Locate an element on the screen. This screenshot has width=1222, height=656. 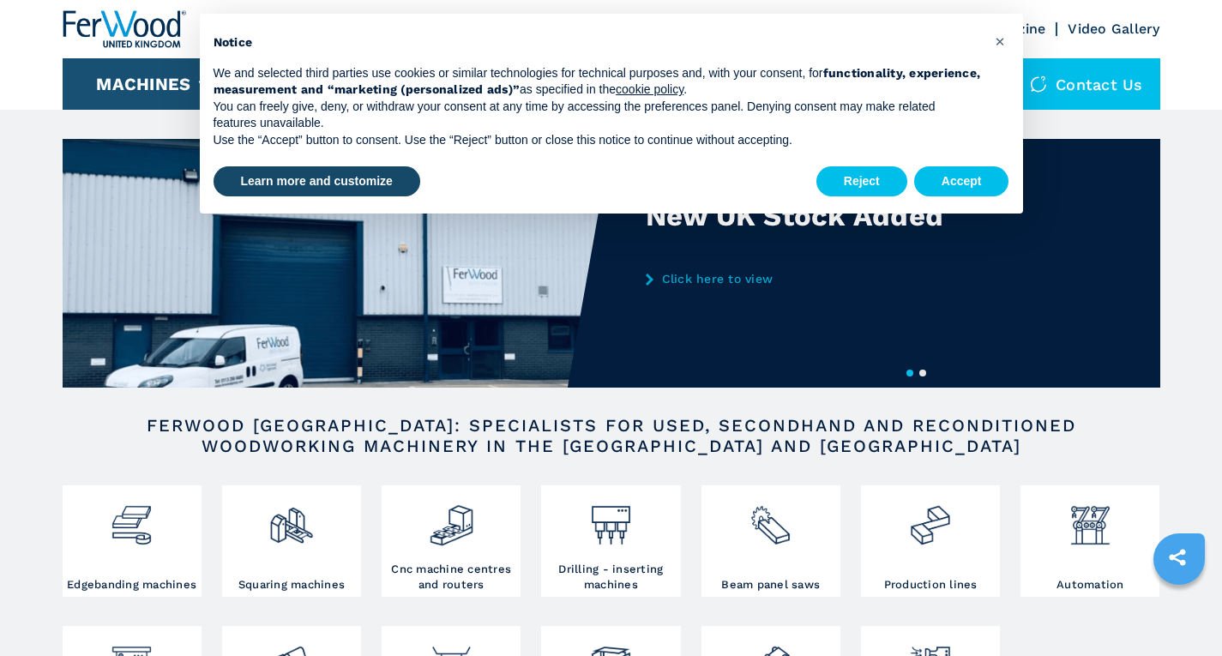
h3: Drilling - inserting machines is located at coordinates (611, 577).